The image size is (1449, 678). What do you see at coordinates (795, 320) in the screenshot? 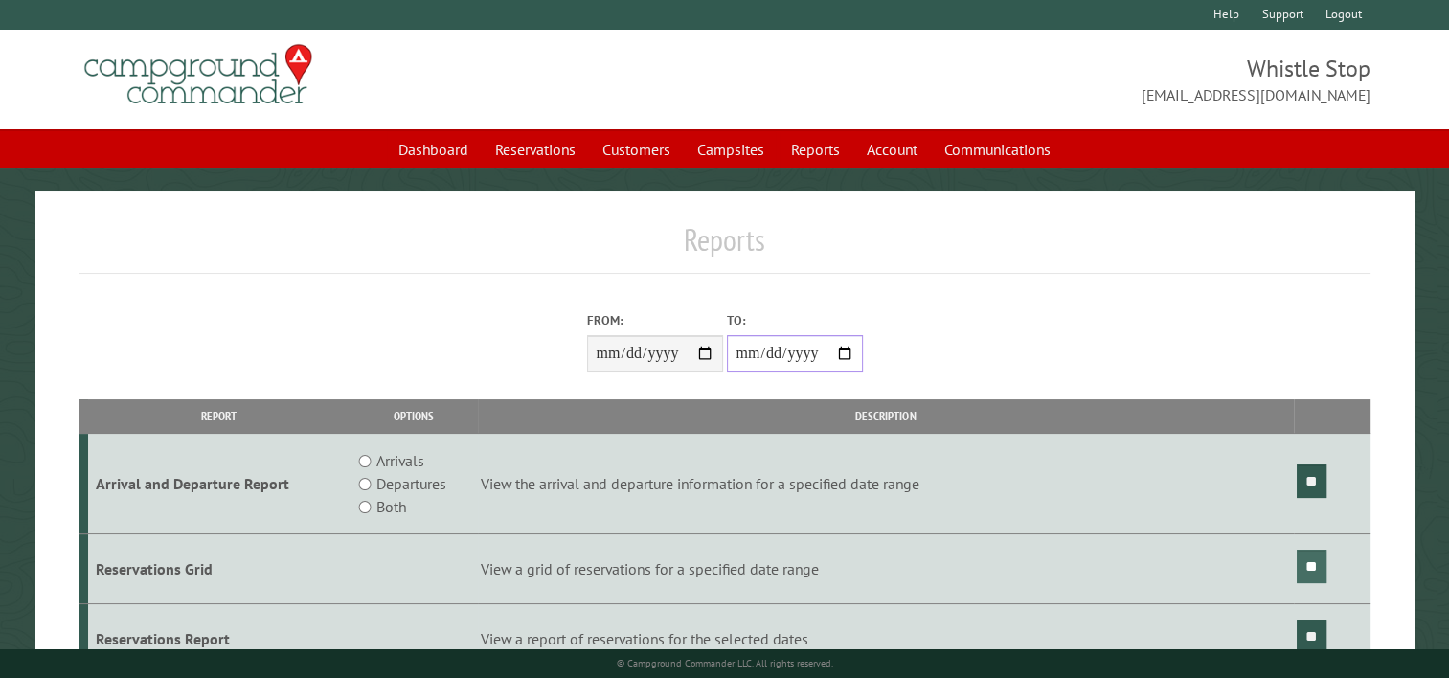
I see `label: To:` at bounding box center [795, 320].